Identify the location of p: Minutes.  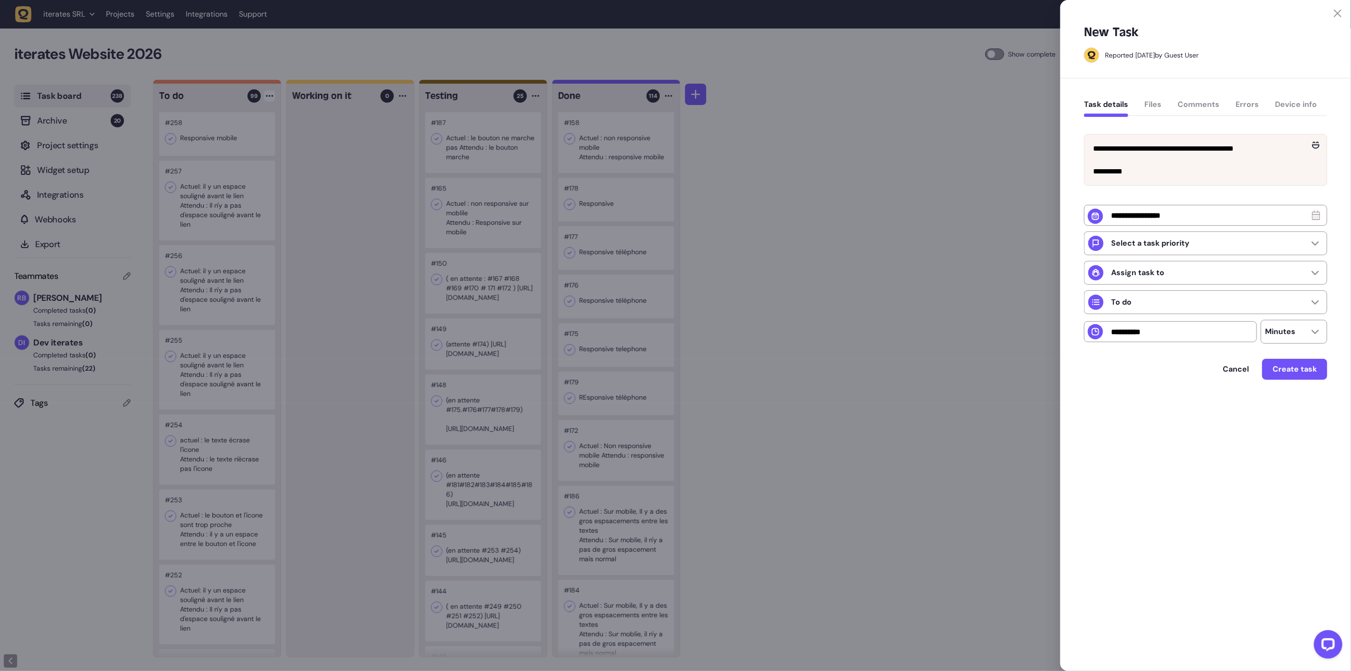
(1280, 332).